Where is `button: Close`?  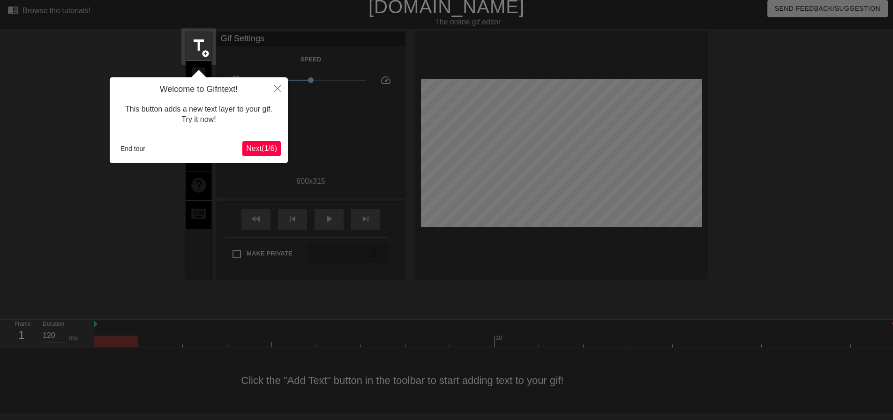 button: Close is located at coordinates (278, 88).